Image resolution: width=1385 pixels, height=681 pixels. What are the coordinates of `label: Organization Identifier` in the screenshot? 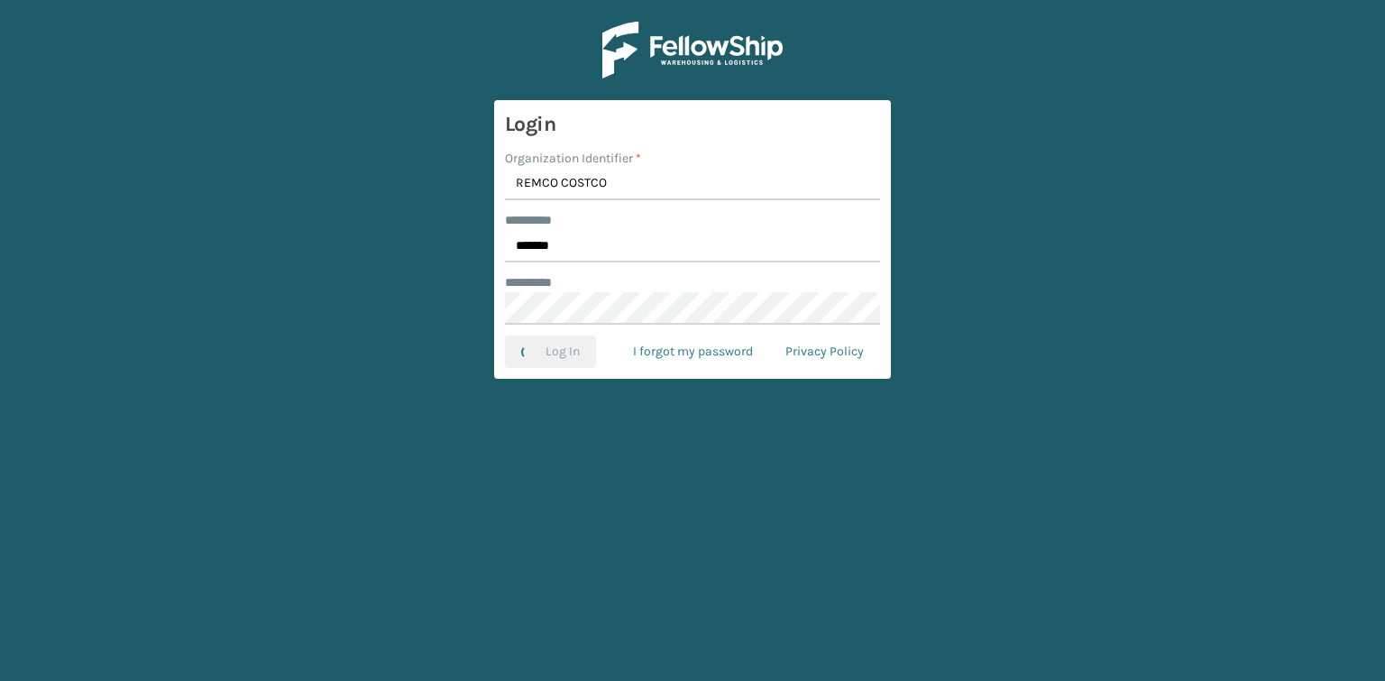 It's located at (573, 158).